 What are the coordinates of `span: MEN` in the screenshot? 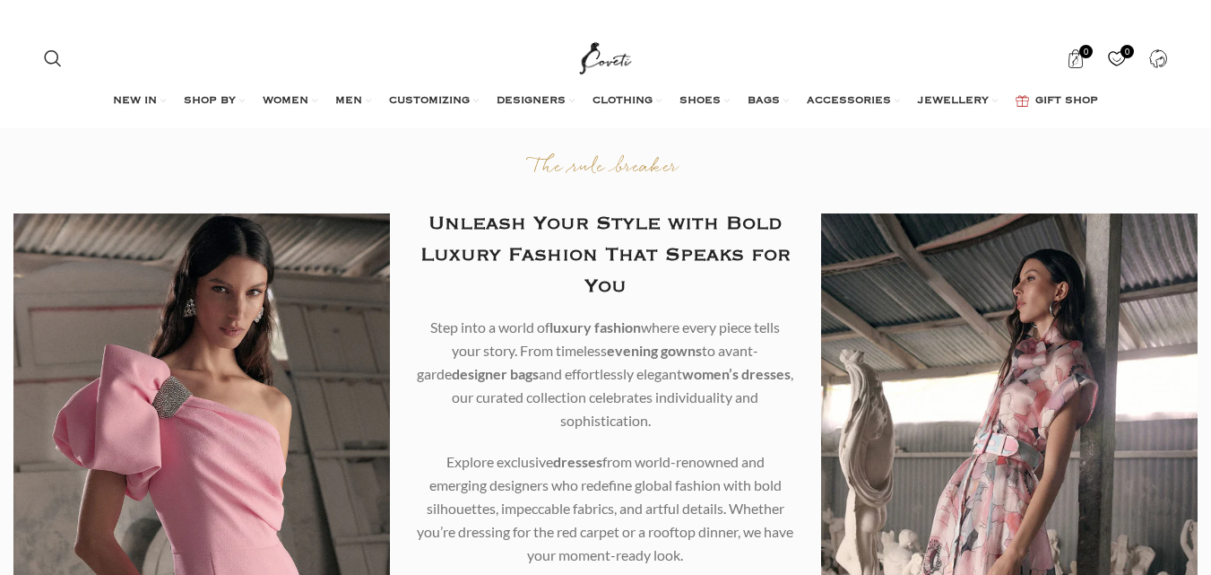 It's located at (349, 101).